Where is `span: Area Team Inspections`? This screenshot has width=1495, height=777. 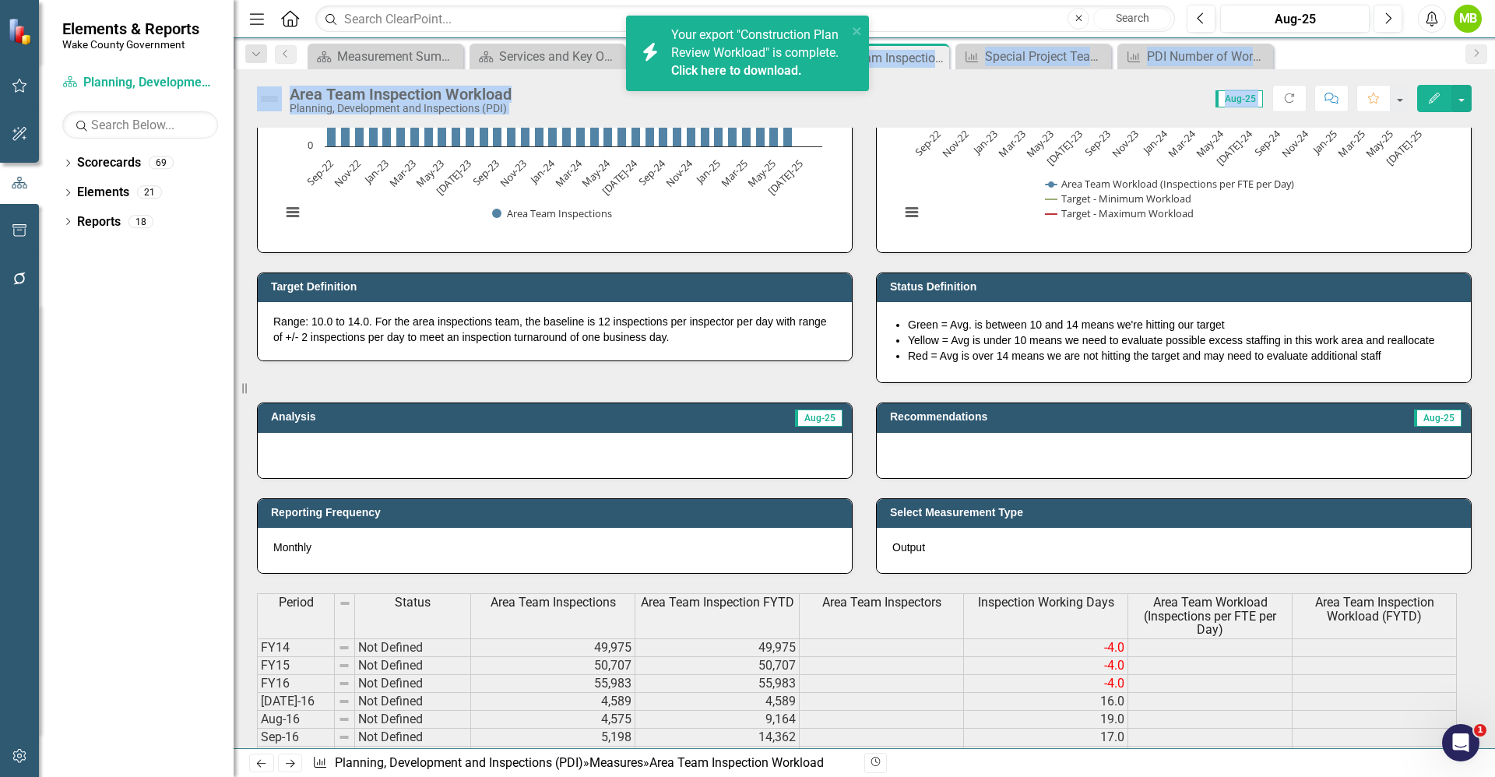
span: Area Team Inspections is located at coordinates (553, 603).